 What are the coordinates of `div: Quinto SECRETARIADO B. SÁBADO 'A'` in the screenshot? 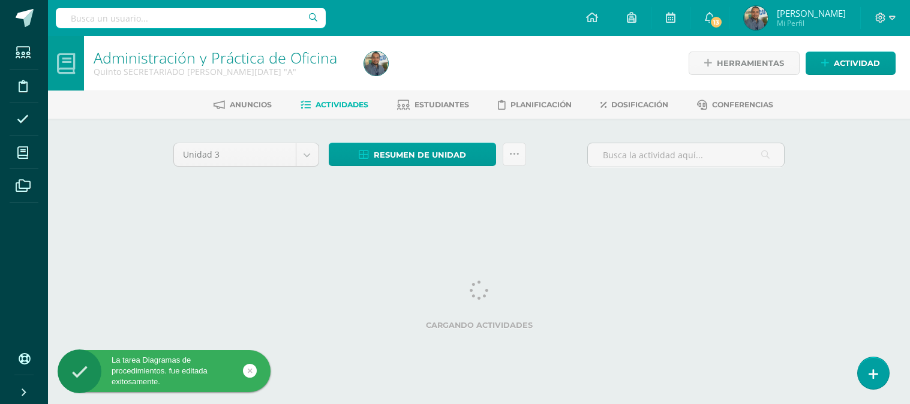 It's located at (221, 71).